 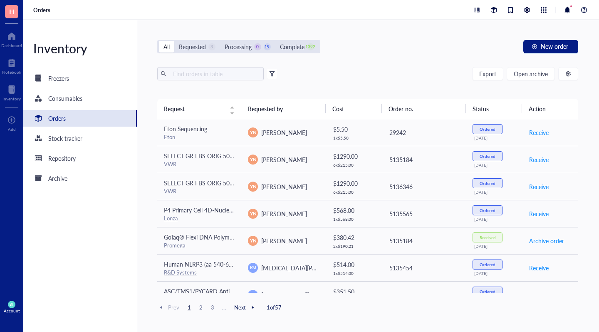 I want to click on button: Open archive, so click(x=531, y=74).